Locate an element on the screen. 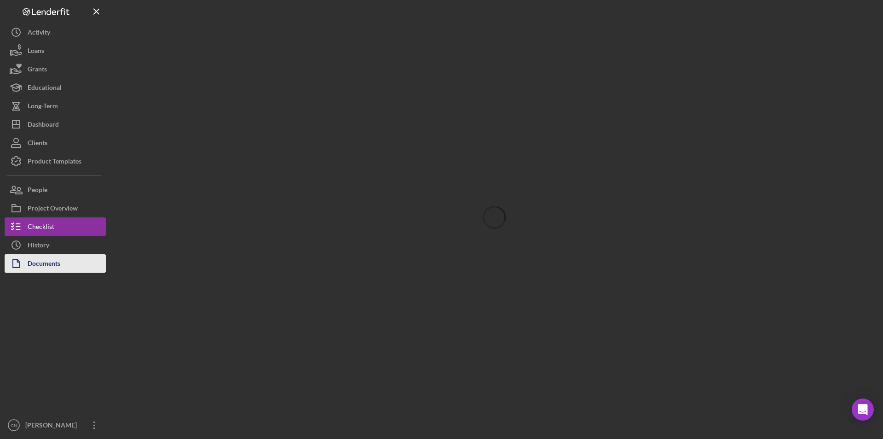 The width and height of the screenshot is (883, 439). a: Long-Term is located at coordinates (55, 106).